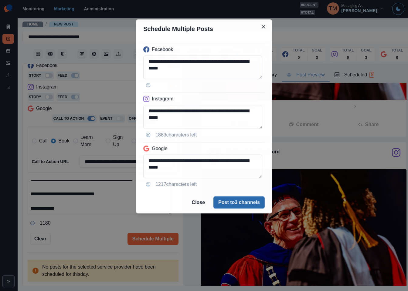  What do you see at coordinates (162, 99) in the screenshot?
I see `p: Instagram` at bounding box center [162, 99].